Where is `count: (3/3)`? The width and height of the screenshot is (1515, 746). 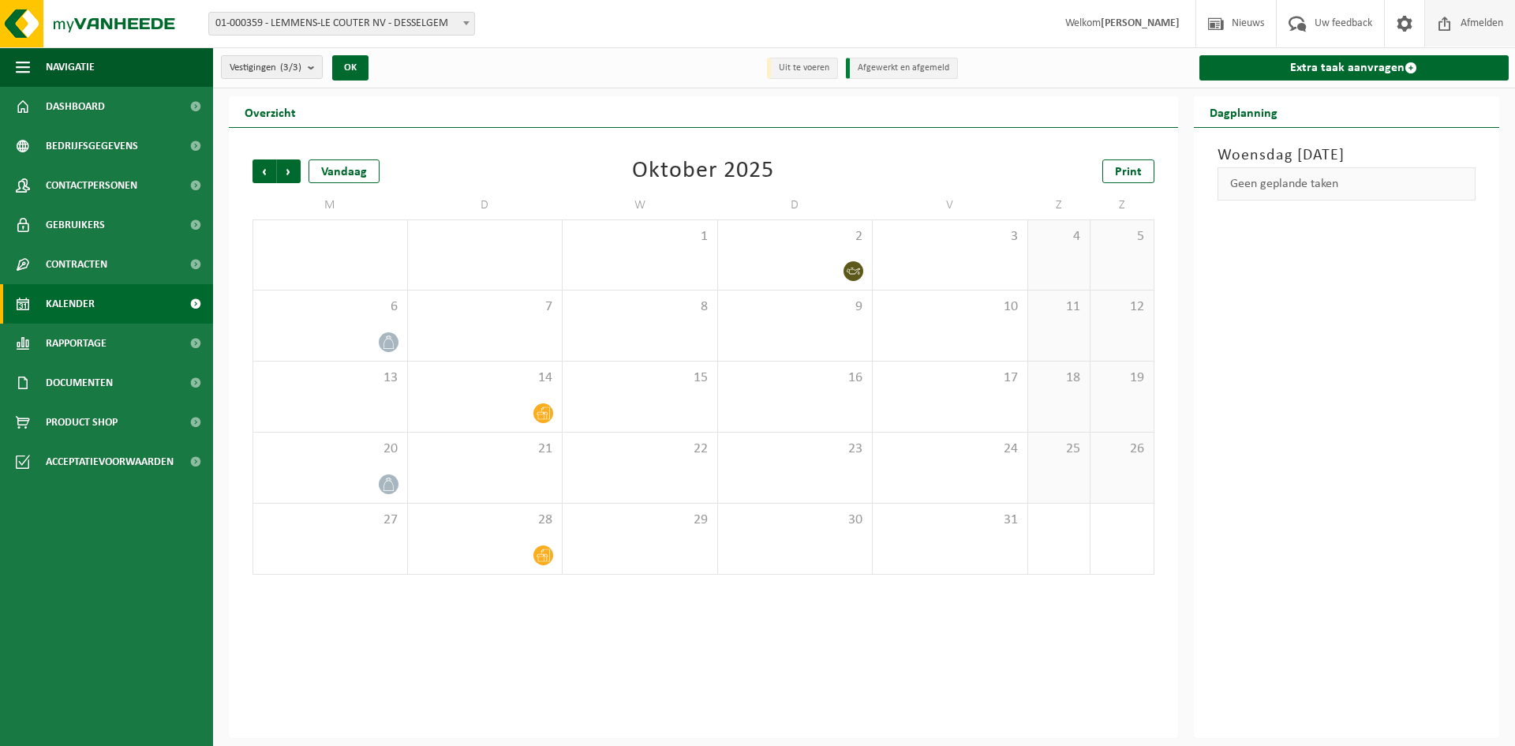
count: (3/3) is located at coordinates (290, 67).